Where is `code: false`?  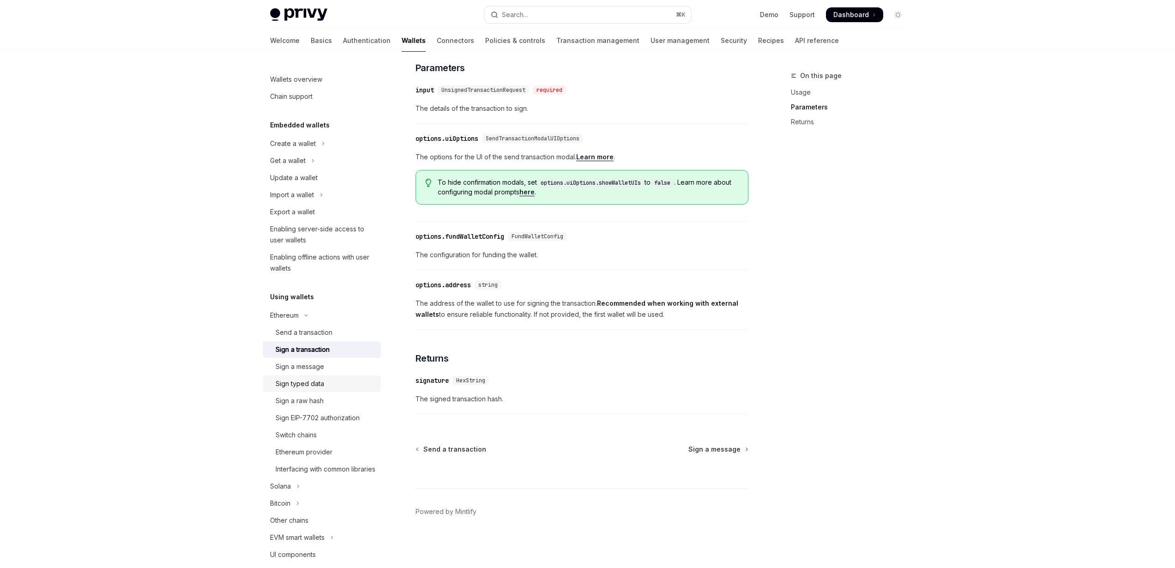
code: false is located at coordinates (662, 183).